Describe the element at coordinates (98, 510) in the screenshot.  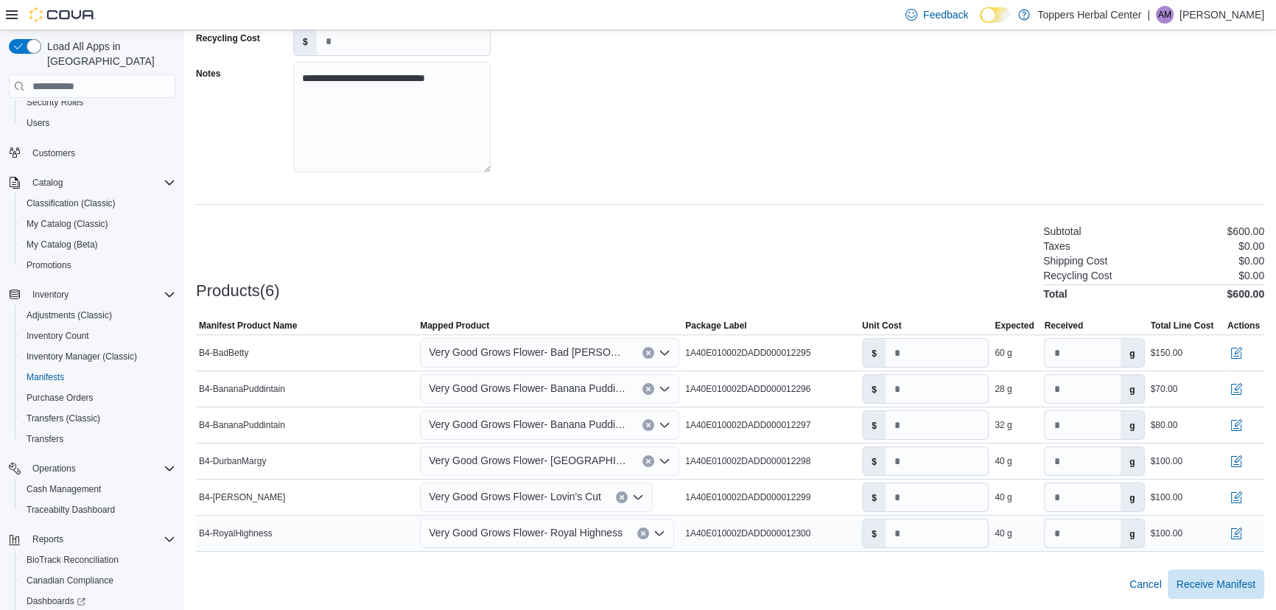
I see `span: Traceabilty Dashboard` at that location.